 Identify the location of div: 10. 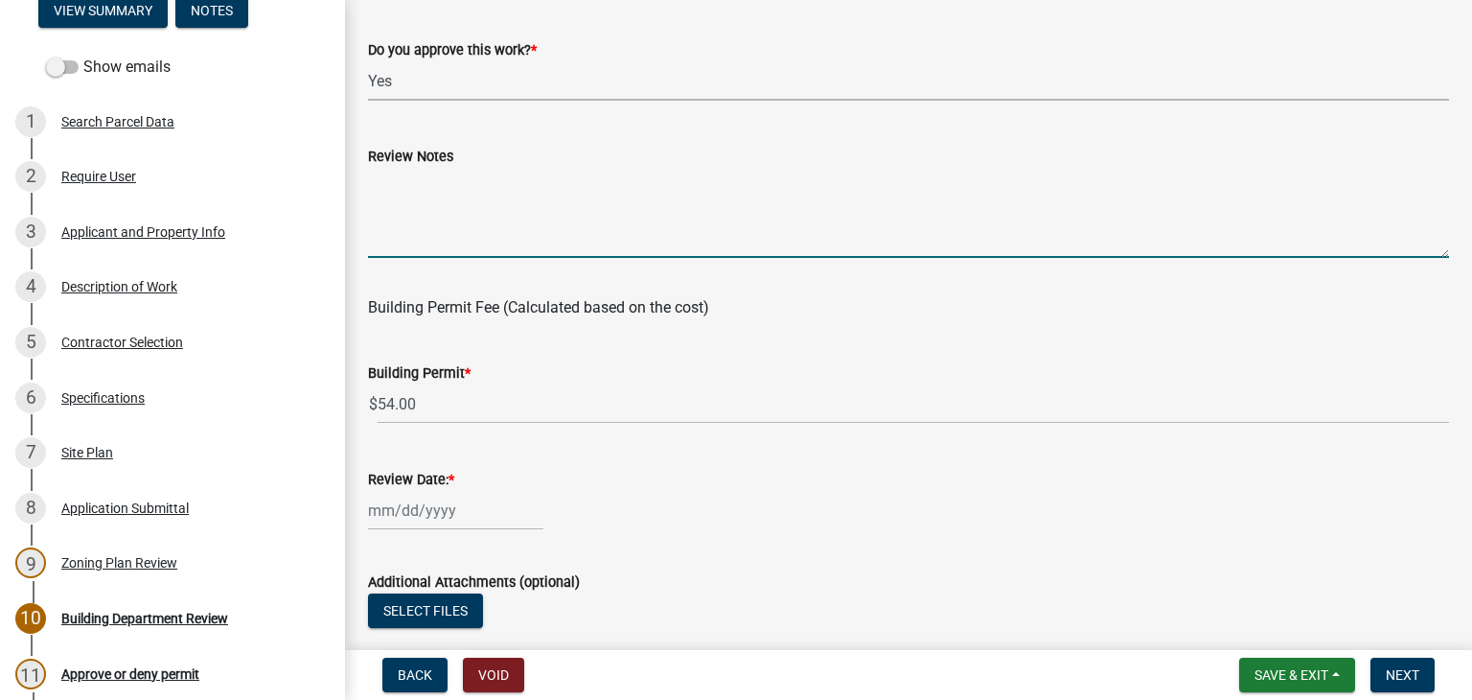
(31, 618).